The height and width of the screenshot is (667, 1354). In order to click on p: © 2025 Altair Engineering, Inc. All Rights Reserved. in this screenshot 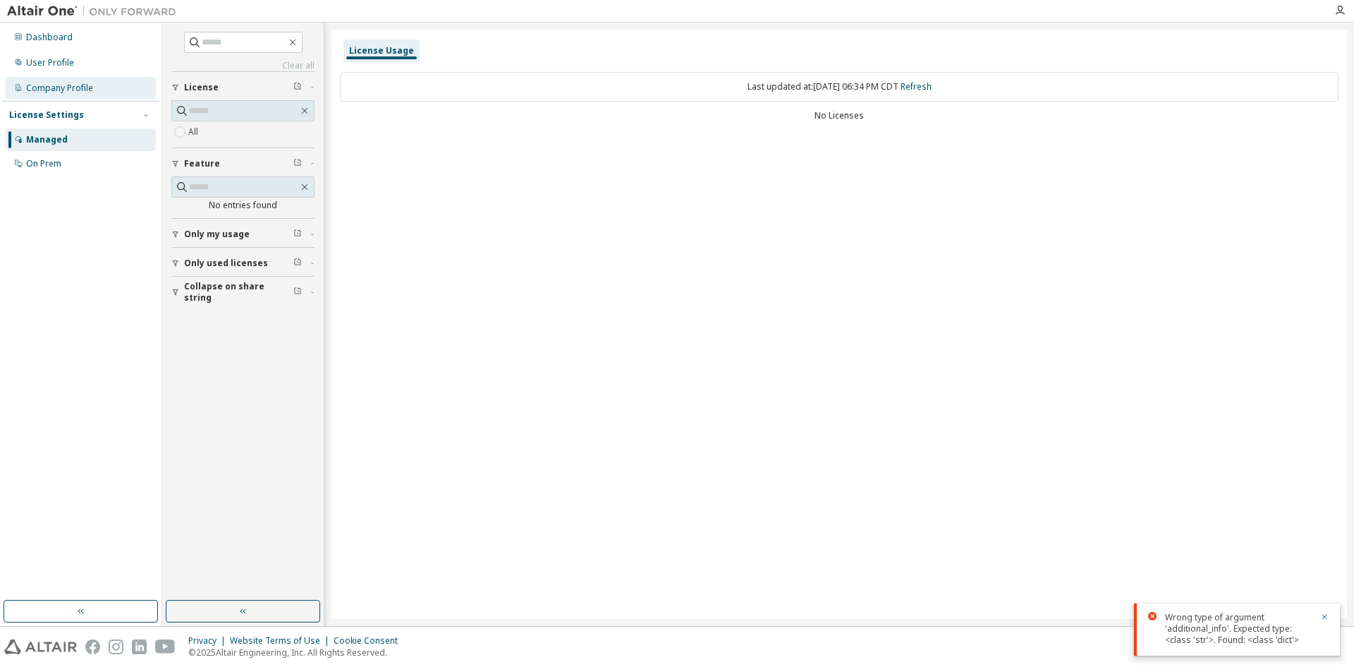, I will do `click(297, 652)`.